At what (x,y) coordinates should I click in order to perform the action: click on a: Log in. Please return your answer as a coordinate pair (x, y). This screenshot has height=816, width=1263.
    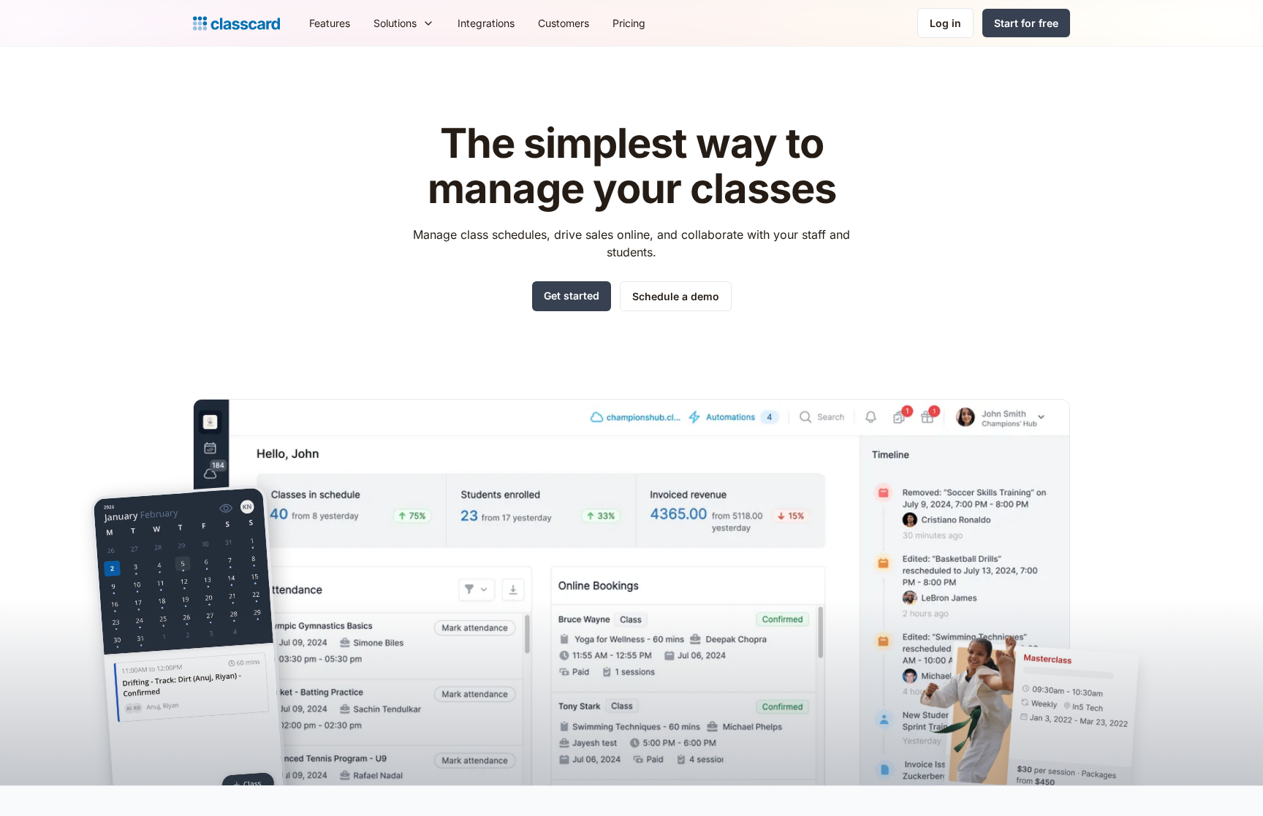
    Looking at the image, I should click on (945, 23).